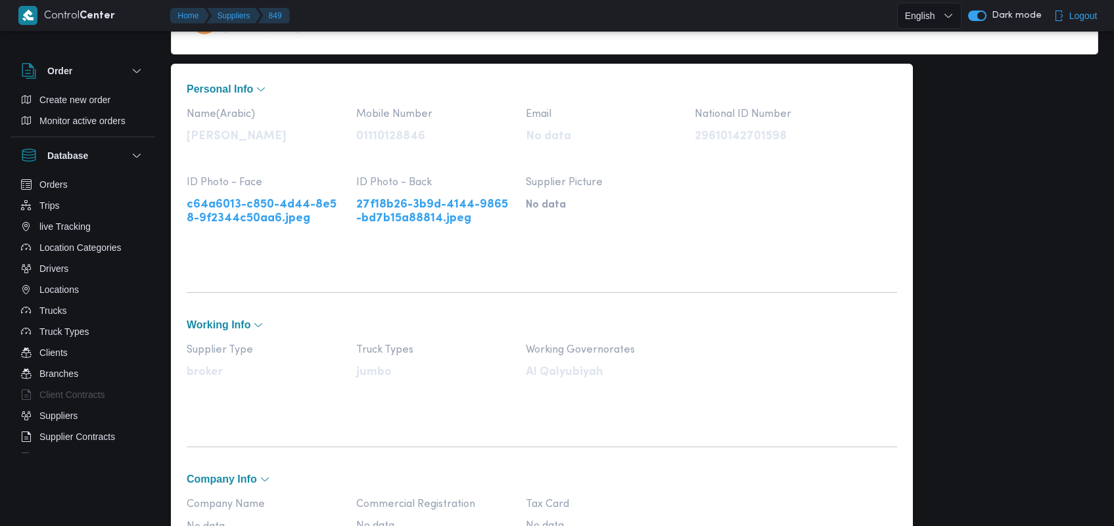  Describe the element at coordinates (58, 416) in the screenshot. I see `span: Suppliers` at that location.